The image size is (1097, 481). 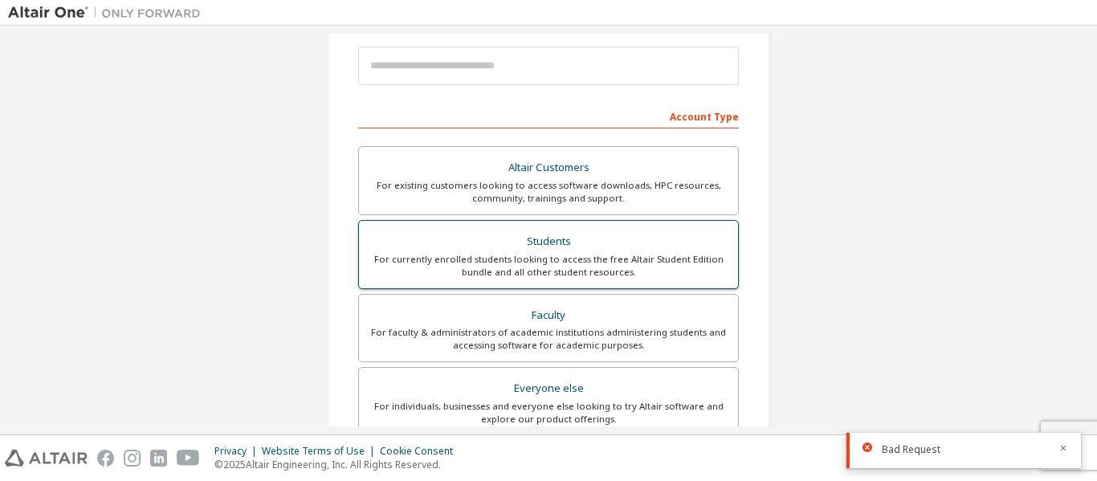 I want to click on img: facebook.svg, so click(x=105, y=458).